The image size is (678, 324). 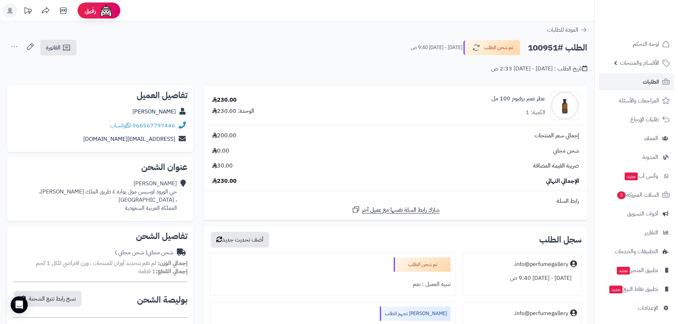 What do you see at coordinates (651, 139) in the screenshot?
I see `span: العملاء` at bounding box center [651, 139].